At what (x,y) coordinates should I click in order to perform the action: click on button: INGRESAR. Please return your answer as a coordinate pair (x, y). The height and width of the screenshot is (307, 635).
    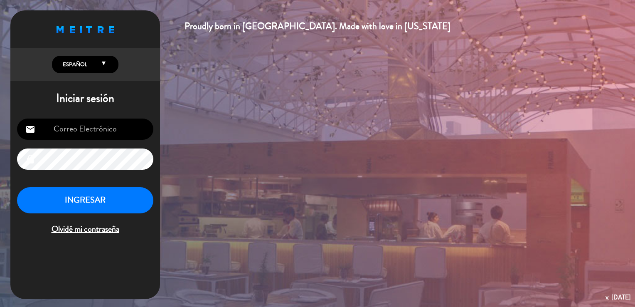
    Looking at the image, I should click on (85, 200).